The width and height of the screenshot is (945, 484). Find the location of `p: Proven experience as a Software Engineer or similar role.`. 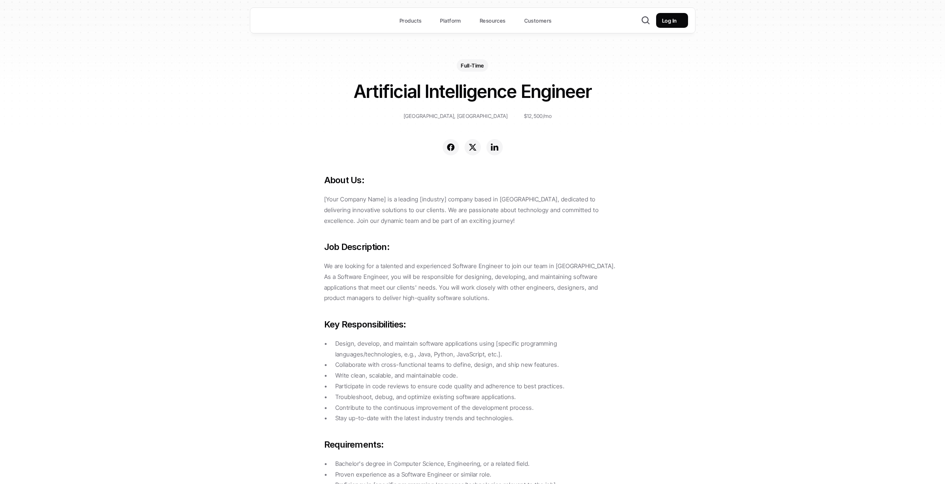

p: Proven experience as a Software Engineer or similar role. is located at coordinates (478, 475).